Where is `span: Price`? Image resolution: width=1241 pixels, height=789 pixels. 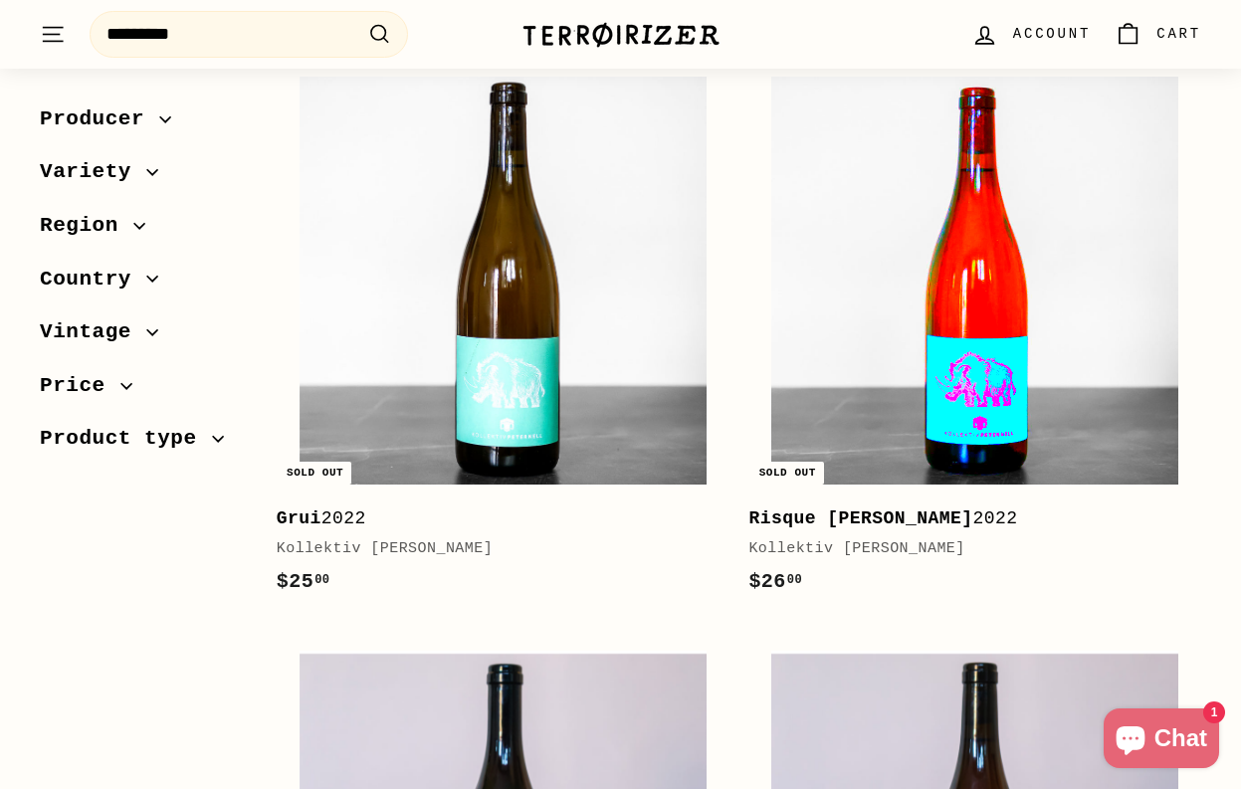 span: Price is located at coordinates (80, 386).